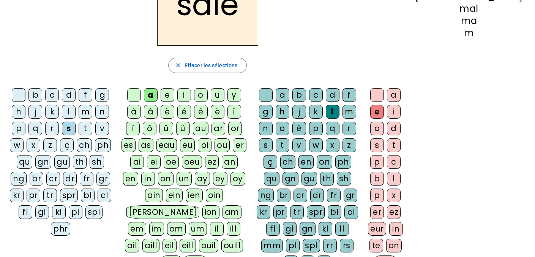 The width and height of the screenshot is (535, 257). I want to click on div: gr, so click(350, 195).